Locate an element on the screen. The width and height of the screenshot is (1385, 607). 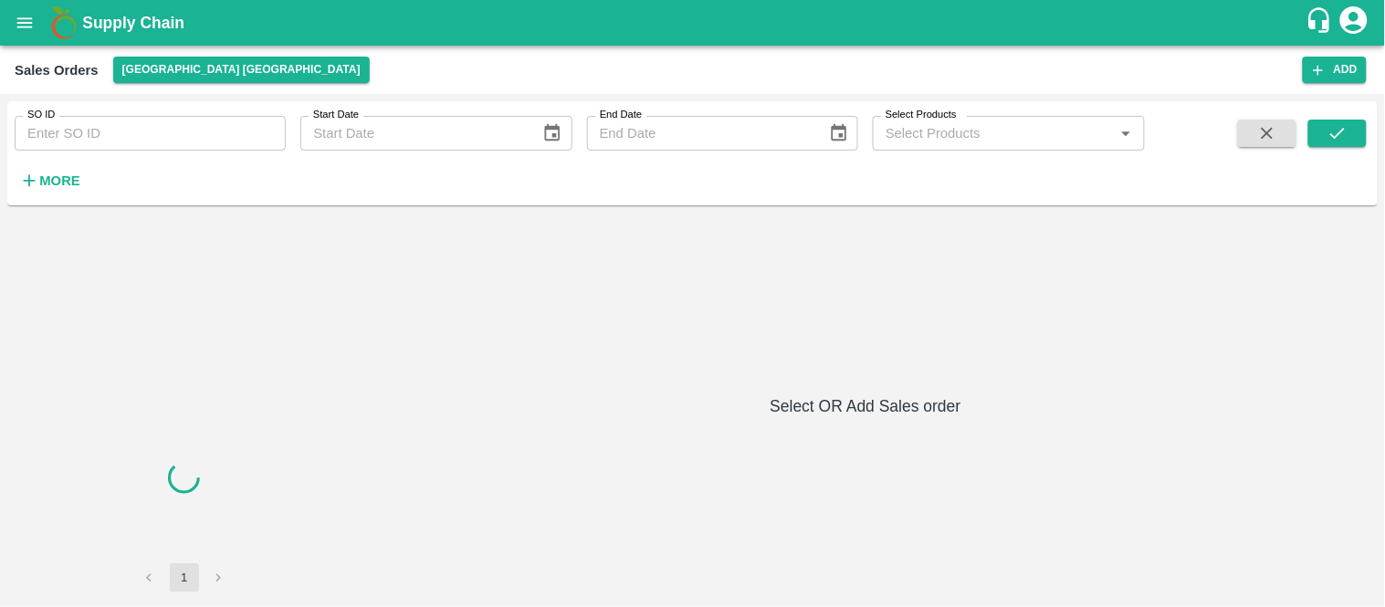
label: End Date is located at coordinates (621, 115).